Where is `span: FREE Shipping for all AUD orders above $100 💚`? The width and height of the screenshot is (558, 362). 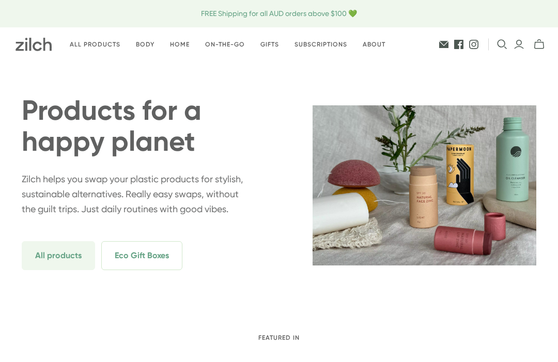
span: FREE Shipping for all AUD orders above $100 💚 is located at coordinates (279, 13).